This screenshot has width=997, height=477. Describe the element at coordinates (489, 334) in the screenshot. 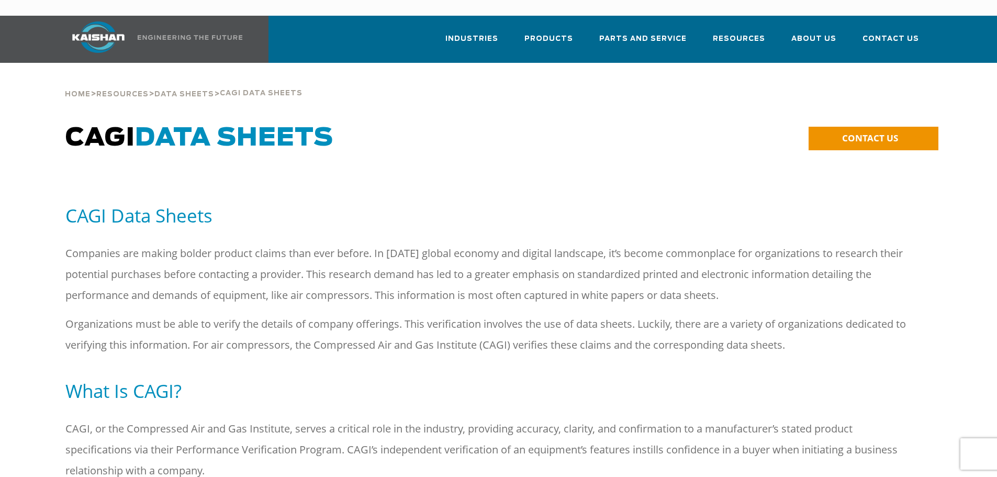

I see `p: Organizations must be able to verify the details of company offerings. This verification involves...` at that location.